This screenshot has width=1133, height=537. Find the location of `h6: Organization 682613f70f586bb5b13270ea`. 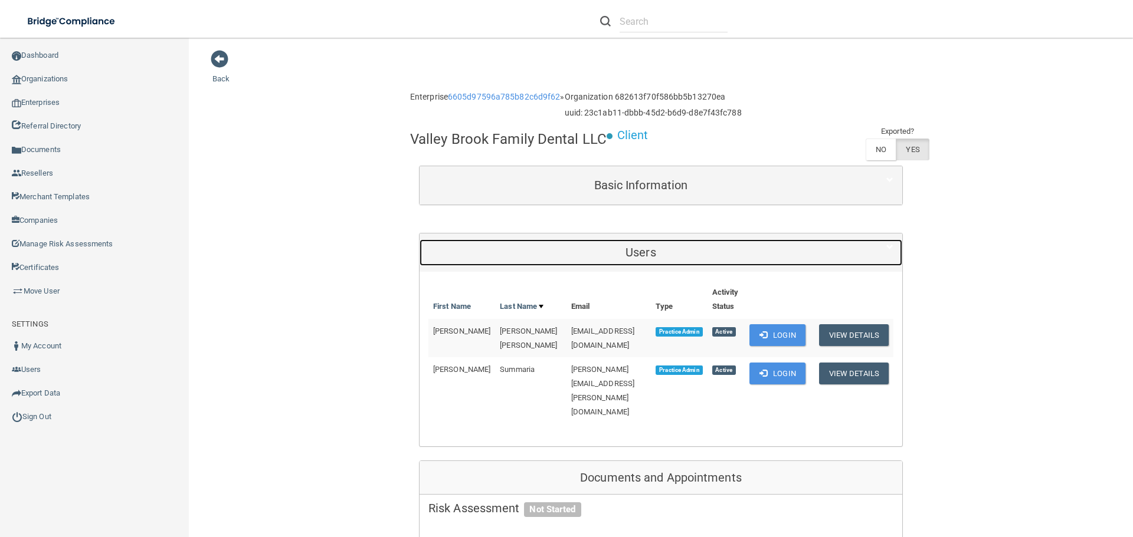

h6: Organization 682613f70f586bb5b13270ea is located at coordinates (653, 97).